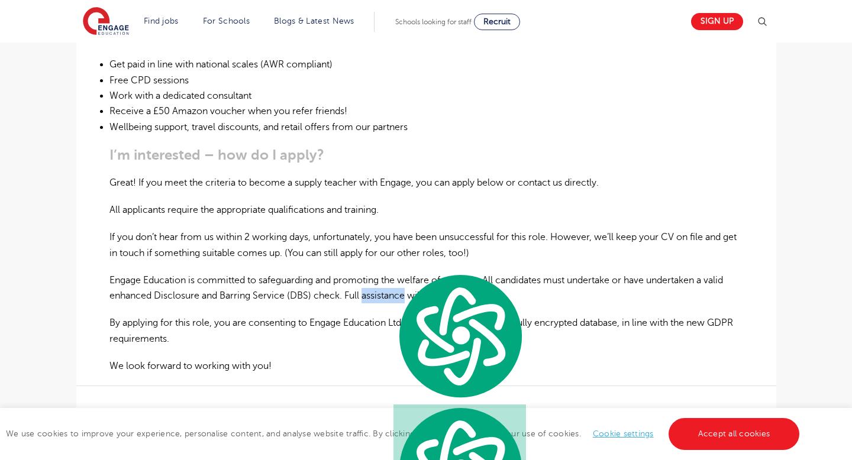  What do you see at coordinates (426, 331) in the screenshot?
I see `p: By applying for this role, you are consenting to Engage Education Ltd storing your details in our...` at bounding box center [426, 331].